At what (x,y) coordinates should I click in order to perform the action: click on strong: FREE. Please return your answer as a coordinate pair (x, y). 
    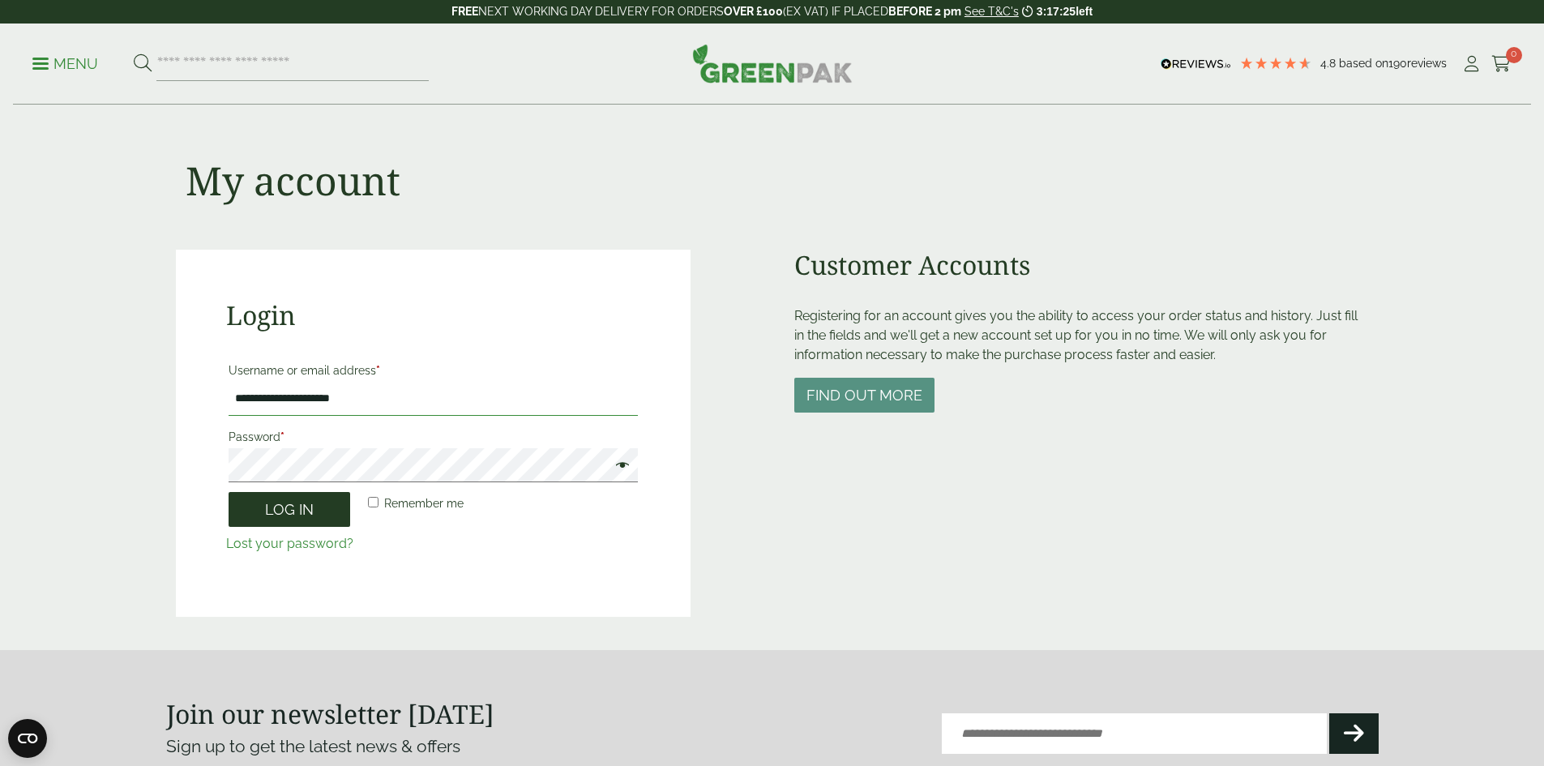
    Looking at the image, I should click on (464, 11).